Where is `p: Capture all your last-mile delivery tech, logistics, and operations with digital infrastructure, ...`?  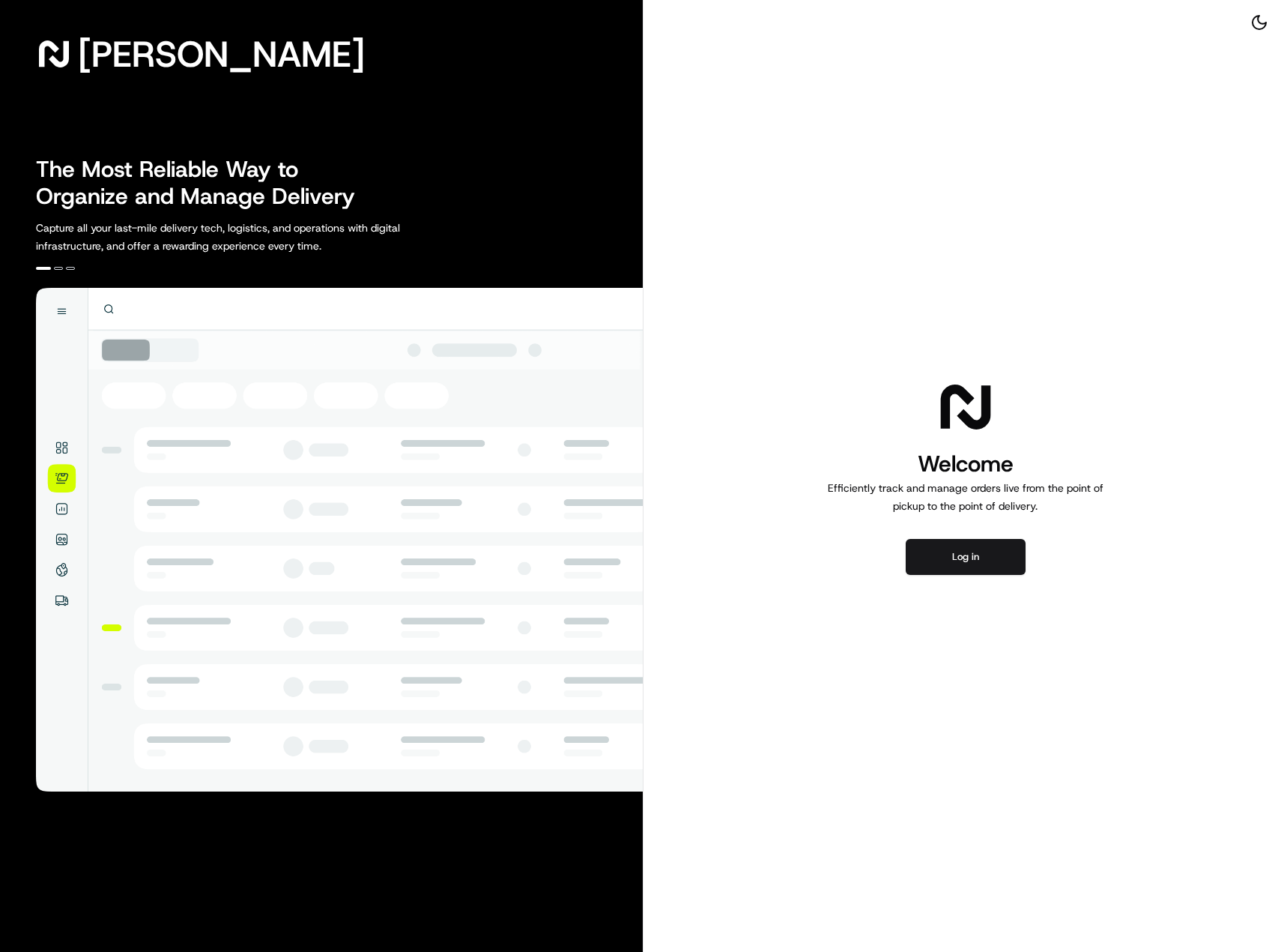
p: Capture all your last-mile delivery tech, logistics, and operations with digital infrastructure, ... is located at coordinates (252, 236).